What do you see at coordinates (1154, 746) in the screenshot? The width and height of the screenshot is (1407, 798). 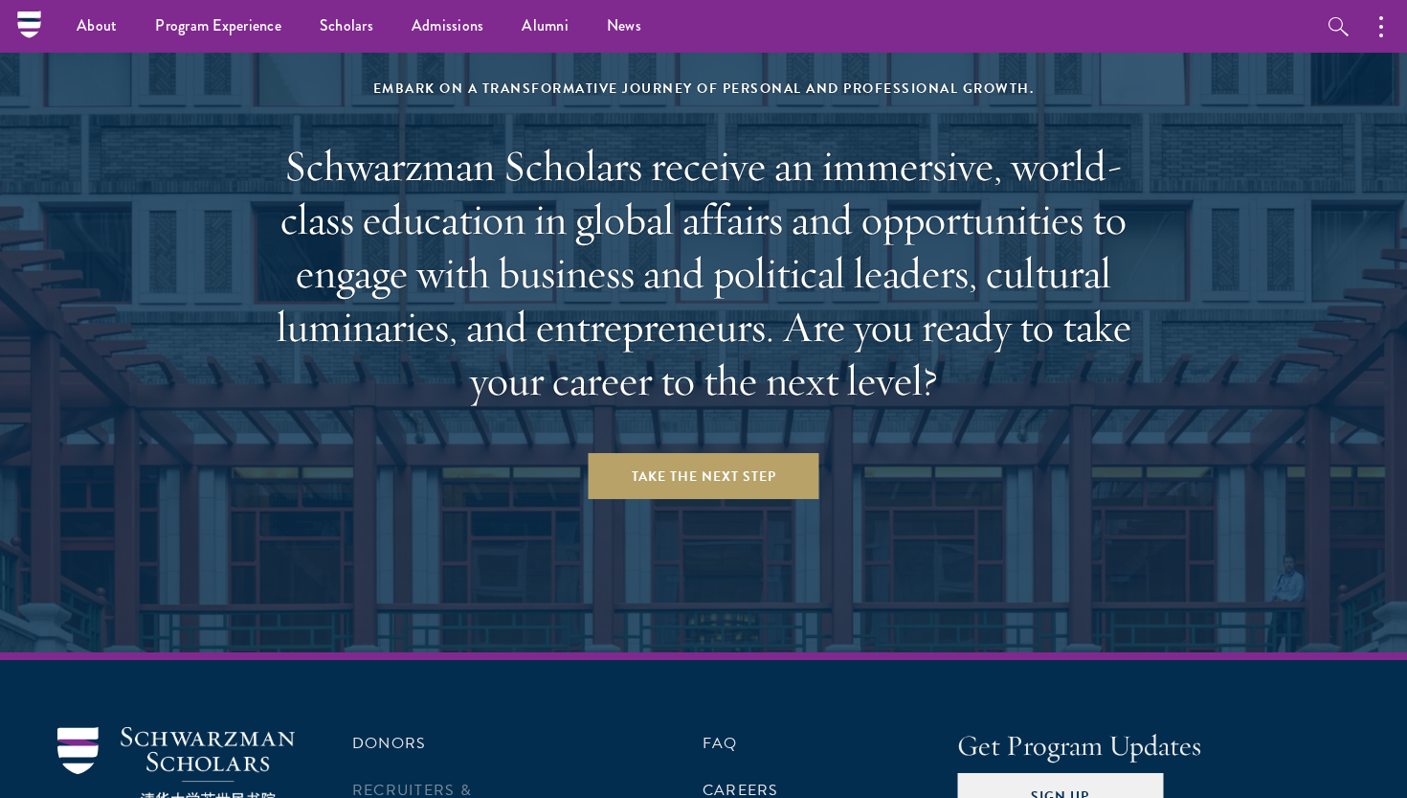 I see `h4: Get Program Updates` at bounding box center [1154, 746].